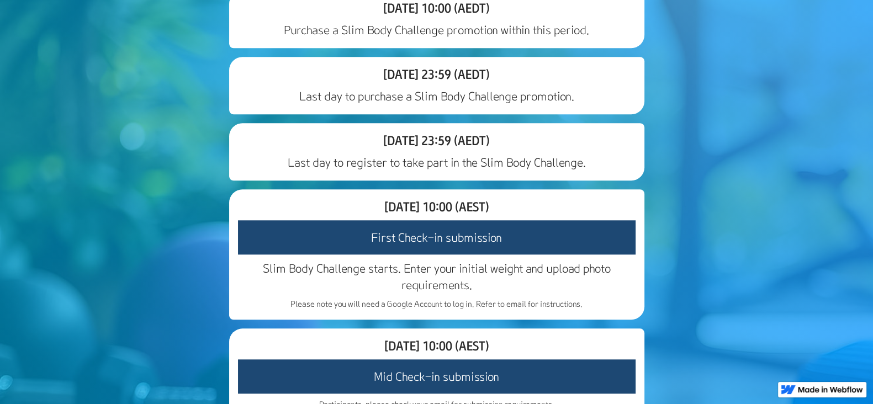 The width and height of the screenshot is (873, 404). I want to click on h3: Last day to register to take part in the Slim Body Challenge., so click(437, 162).